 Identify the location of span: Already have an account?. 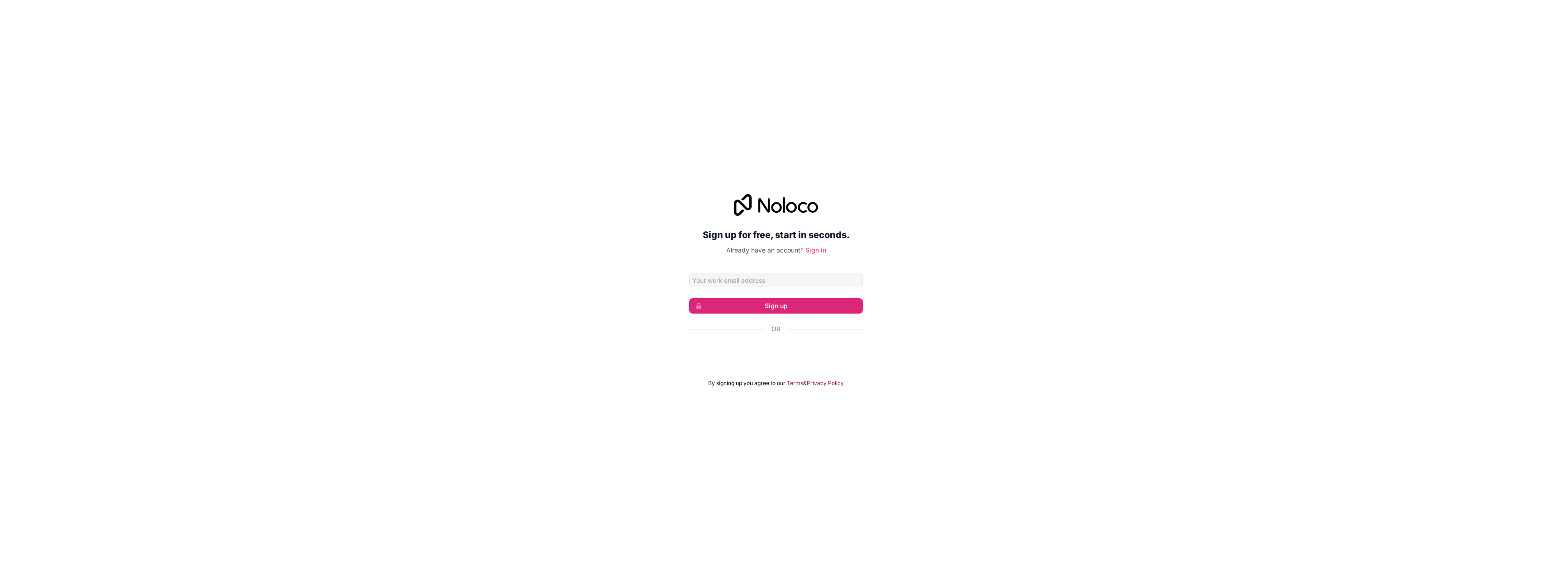
(765, 250).